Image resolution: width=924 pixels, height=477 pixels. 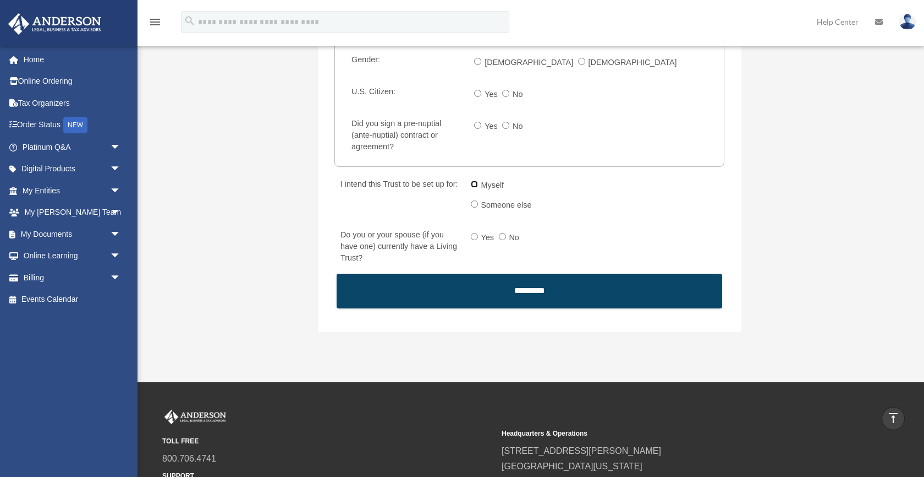 I want to click on small: TOLL FREE, so click(x=328, y=441).